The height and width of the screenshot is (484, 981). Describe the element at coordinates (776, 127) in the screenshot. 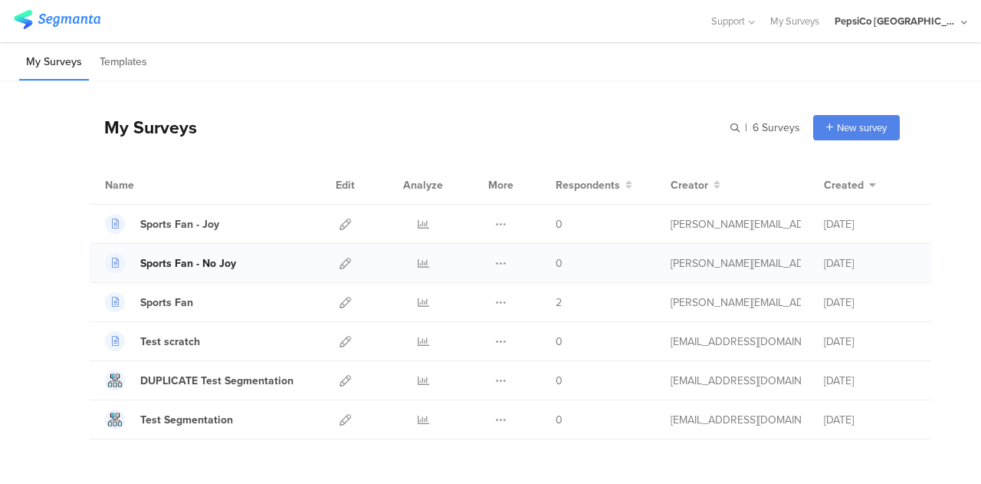

I see `span: 6 Surveys` at that location.